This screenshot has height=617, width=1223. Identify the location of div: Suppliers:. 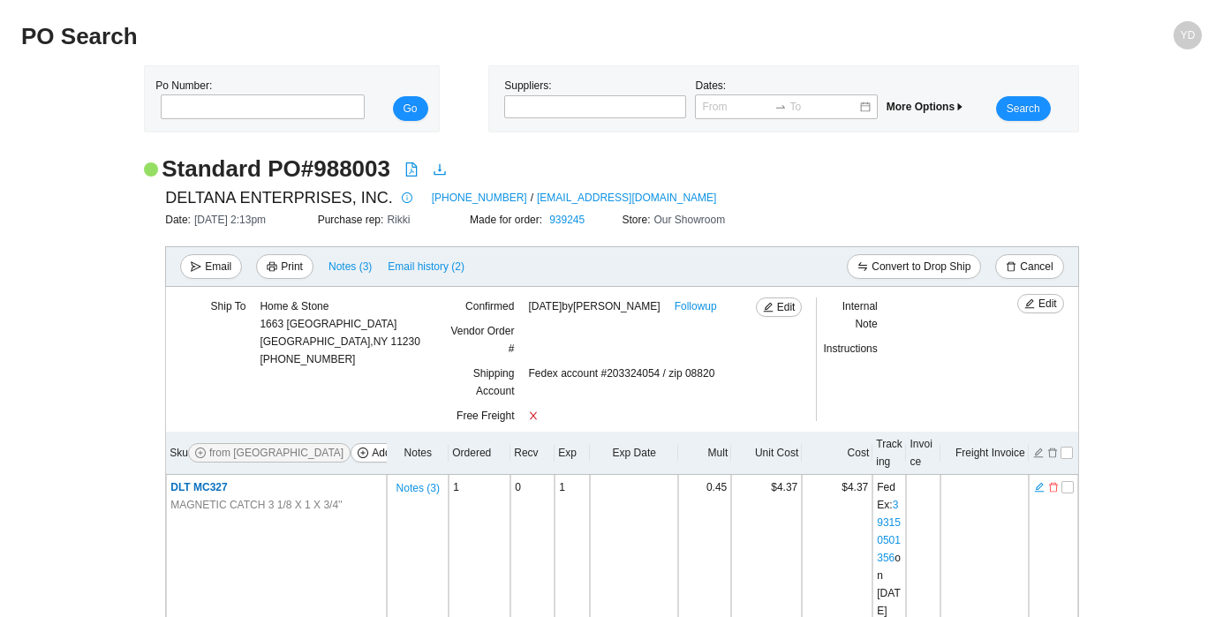
(595, 99).